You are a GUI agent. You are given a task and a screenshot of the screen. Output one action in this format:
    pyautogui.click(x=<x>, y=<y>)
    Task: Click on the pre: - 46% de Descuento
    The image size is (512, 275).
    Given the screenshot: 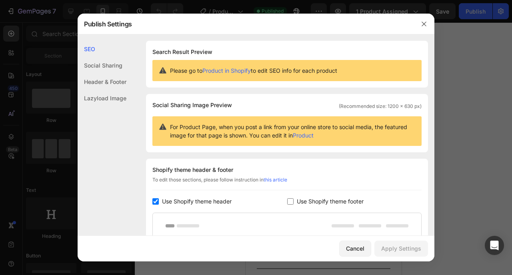 What is the action you would take?
    pyautogui.click(x=43, y=102)
    